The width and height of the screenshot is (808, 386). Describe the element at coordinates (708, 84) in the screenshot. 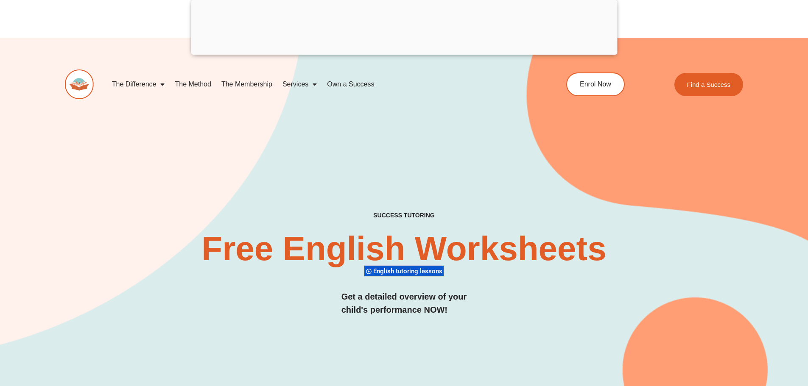

I see `span: Find a Success` at that location.